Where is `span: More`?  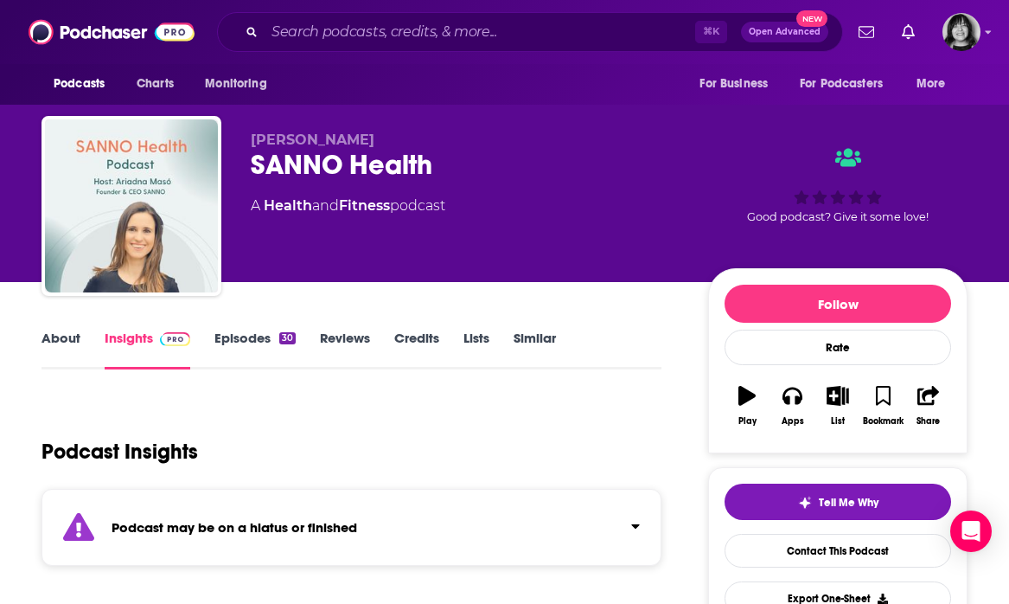
span: More is located at coordinates (932, 84).